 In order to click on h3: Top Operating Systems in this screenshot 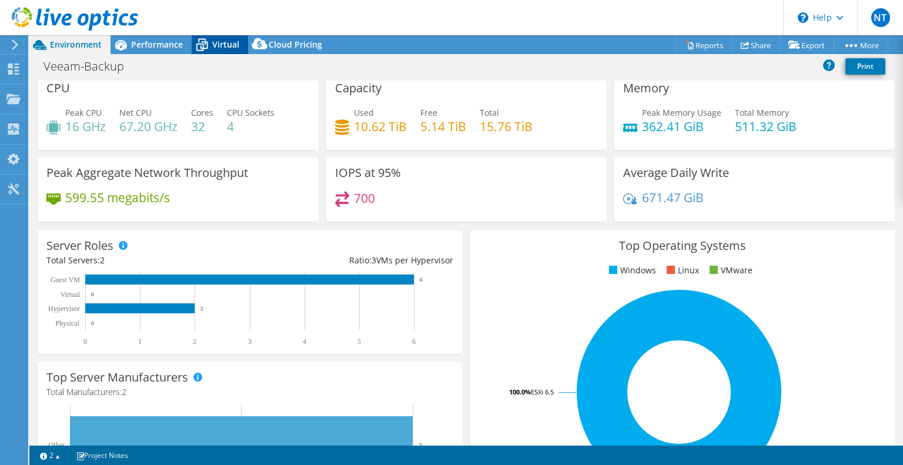, I will do `click(682, 246)`.